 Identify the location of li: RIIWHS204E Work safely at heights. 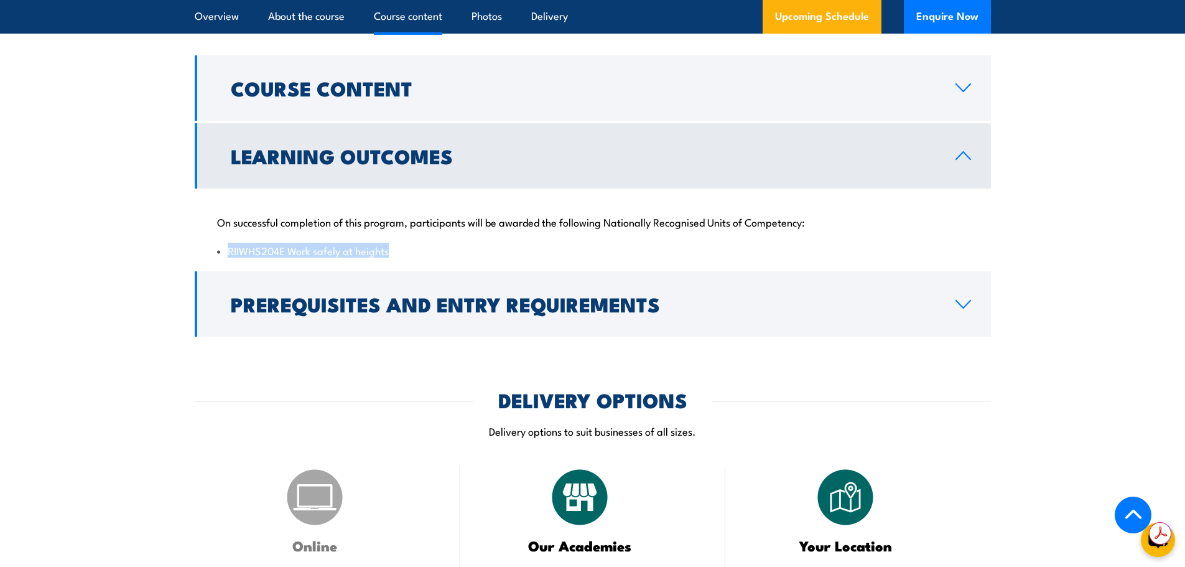
(593, 250).